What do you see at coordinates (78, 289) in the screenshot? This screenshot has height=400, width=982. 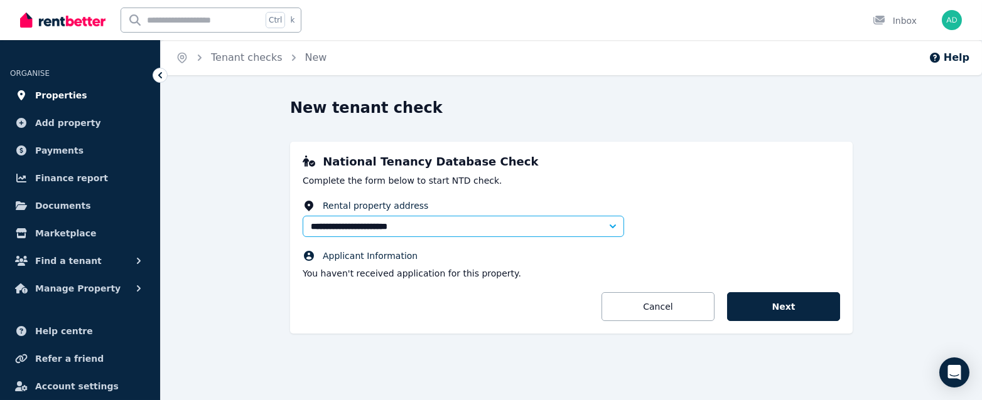 I see `span: Manage Property` at bounding box center [78, 289].